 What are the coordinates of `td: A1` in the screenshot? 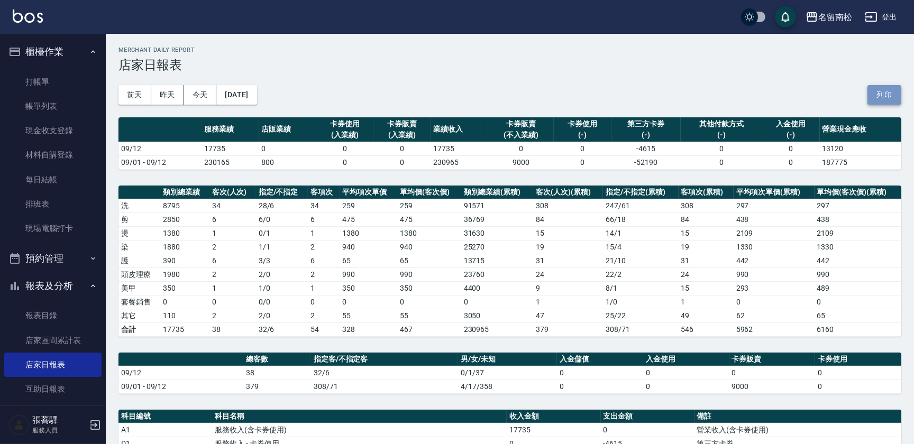 It's located at (165, 430).